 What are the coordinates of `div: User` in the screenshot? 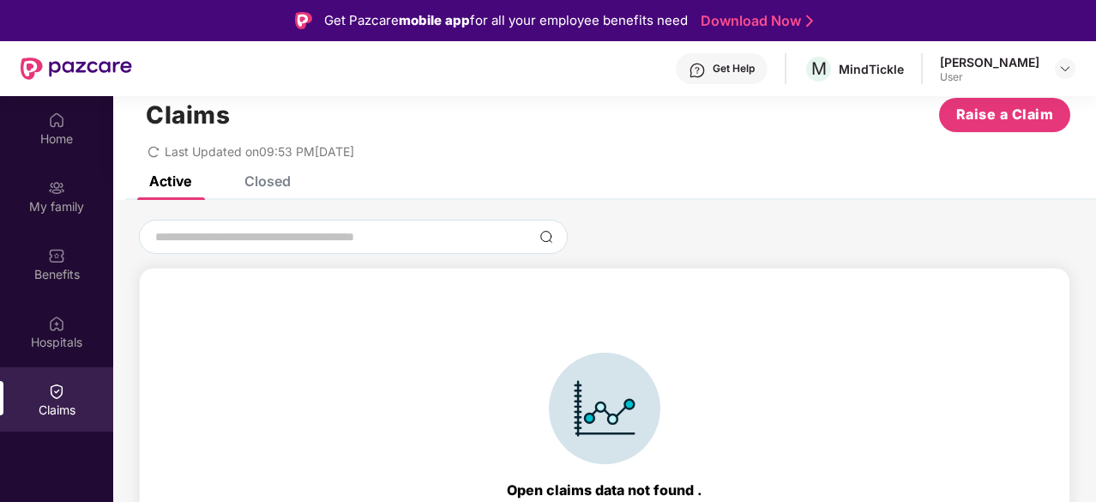 It's located at (990, 77).